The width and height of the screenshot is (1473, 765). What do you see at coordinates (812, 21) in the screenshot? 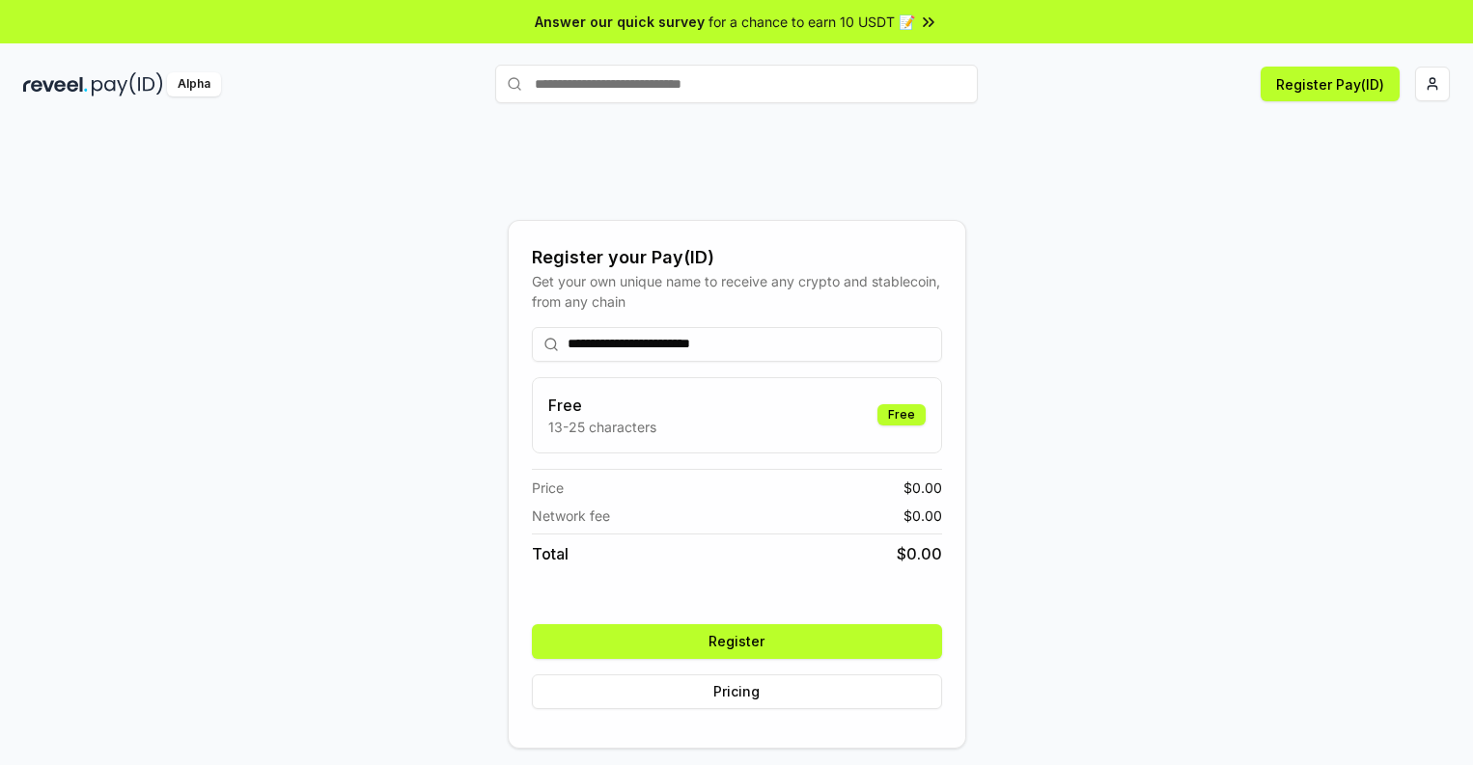
I see `span: for a chance to earn 10 USDT 📝` at bounding box center [812, 21].